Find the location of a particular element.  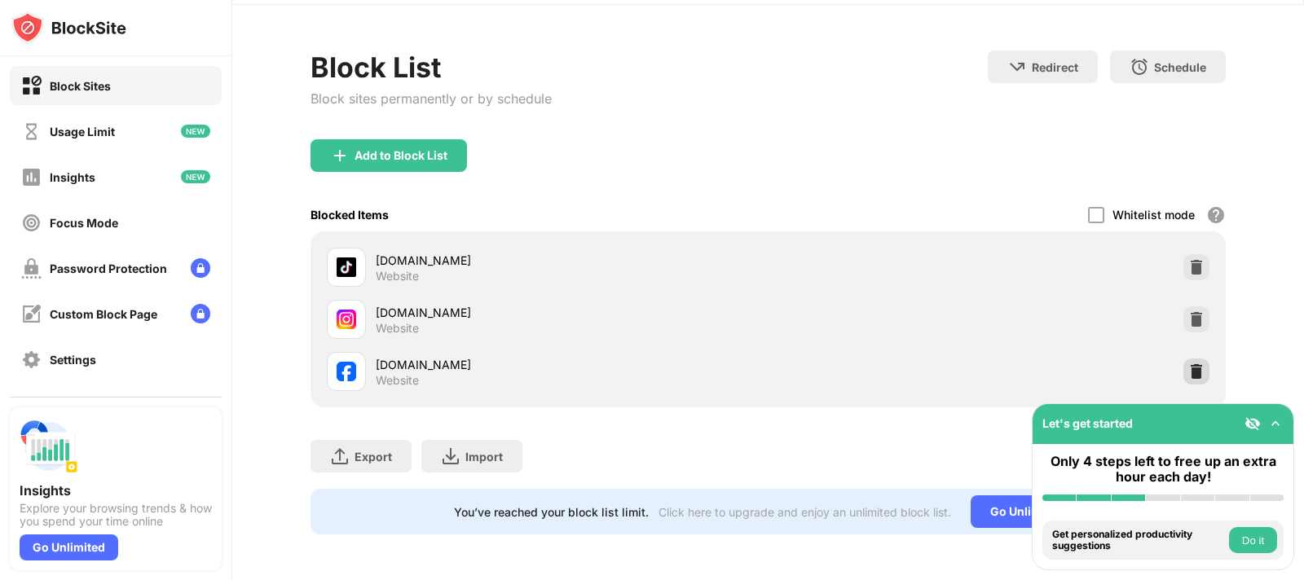

img: about-off.svg is located at coordinates (31, 405).